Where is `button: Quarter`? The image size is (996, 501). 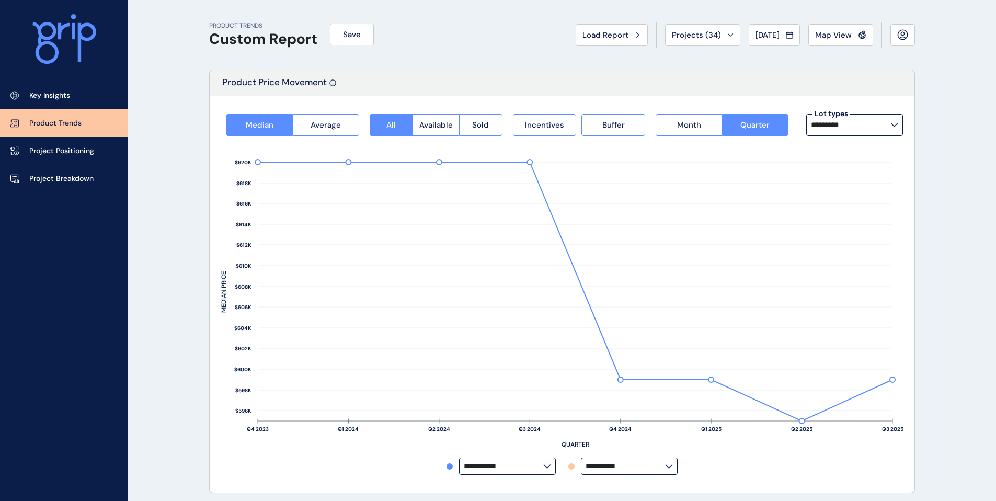 button: Quarter is located at coordinates (755, 125).